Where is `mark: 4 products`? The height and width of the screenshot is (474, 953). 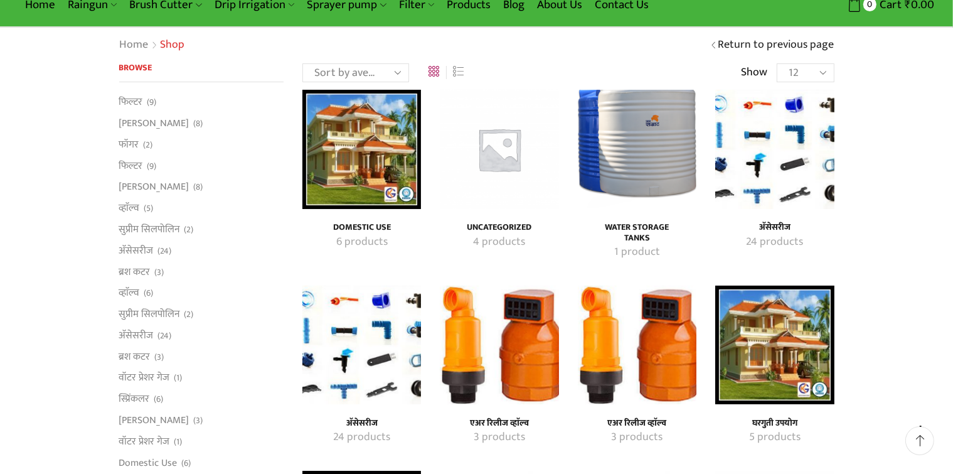
mark: 4 products is located at coordinates (499, 242).